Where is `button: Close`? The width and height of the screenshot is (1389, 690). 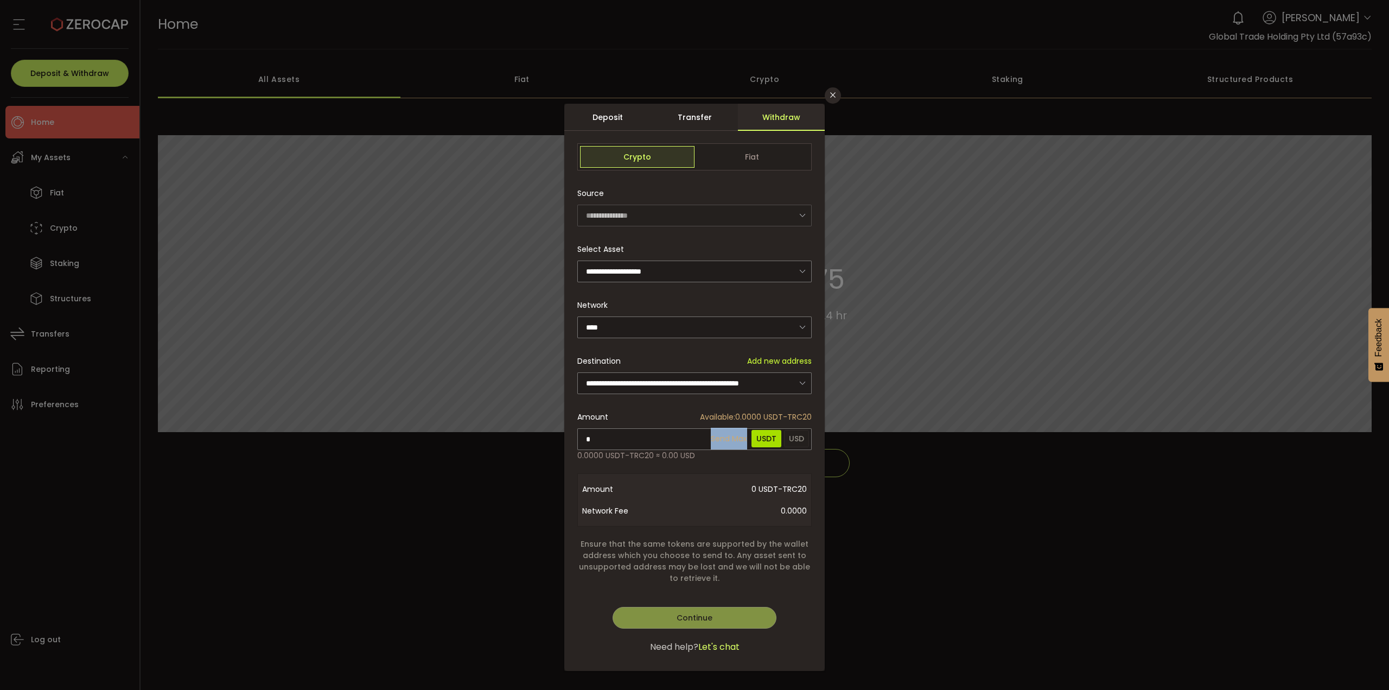 button: Close is located at coordinates (833, 96).